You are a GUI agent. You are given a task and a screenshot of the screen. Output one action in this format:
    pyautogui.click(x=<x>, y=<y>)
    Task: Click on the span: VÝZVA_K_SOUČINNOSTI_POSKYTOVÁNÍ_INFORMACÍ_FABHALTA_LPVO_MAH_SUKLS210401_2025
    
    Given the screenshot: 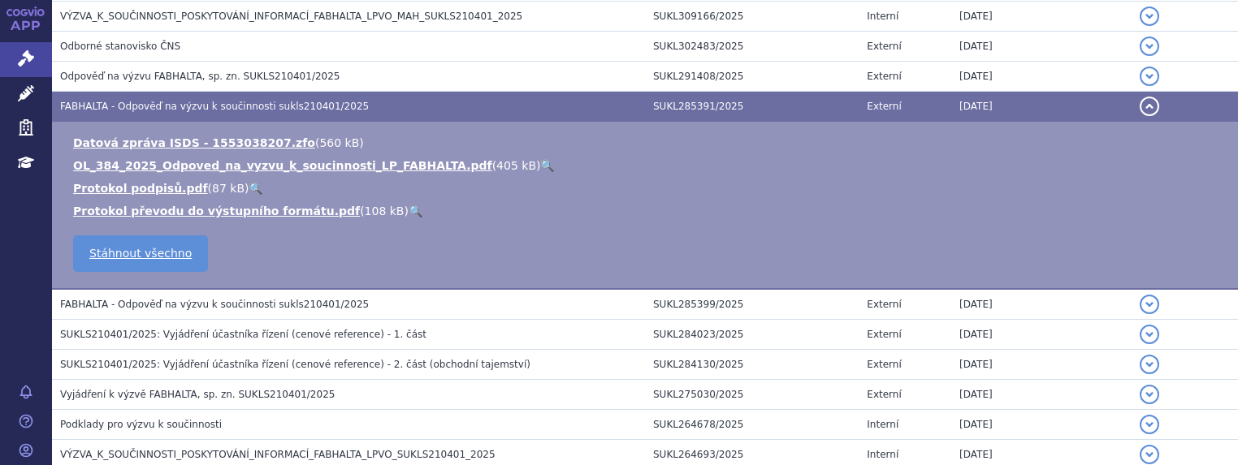 What is the action you would take?
    pyautogui.click(x=291, y=16)
    